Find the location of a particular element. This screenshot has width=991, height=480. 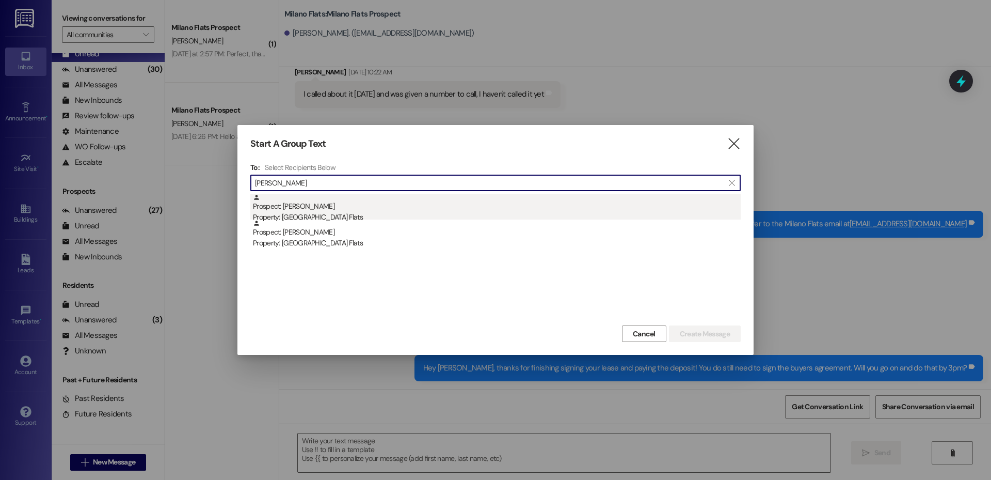

span: Cancel is located at coordinates (644, 333).